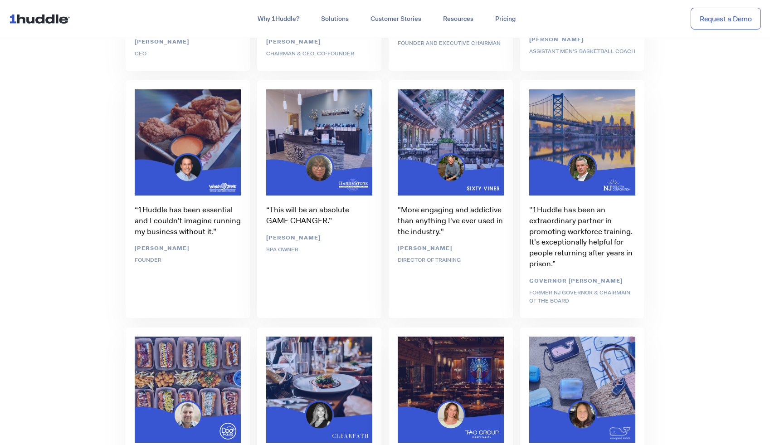 This screenshot has width=770, height=445. I want to click on a: Solutions, so click(335, 19).